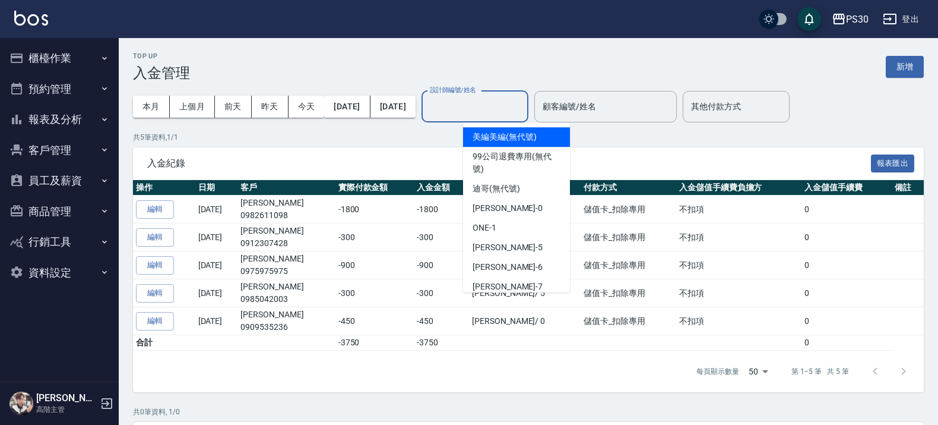 The image size is (938, 425). Describe the element at coordinates (59, 181) in the screenshot. I see `button: 員工及薪資` at that location.